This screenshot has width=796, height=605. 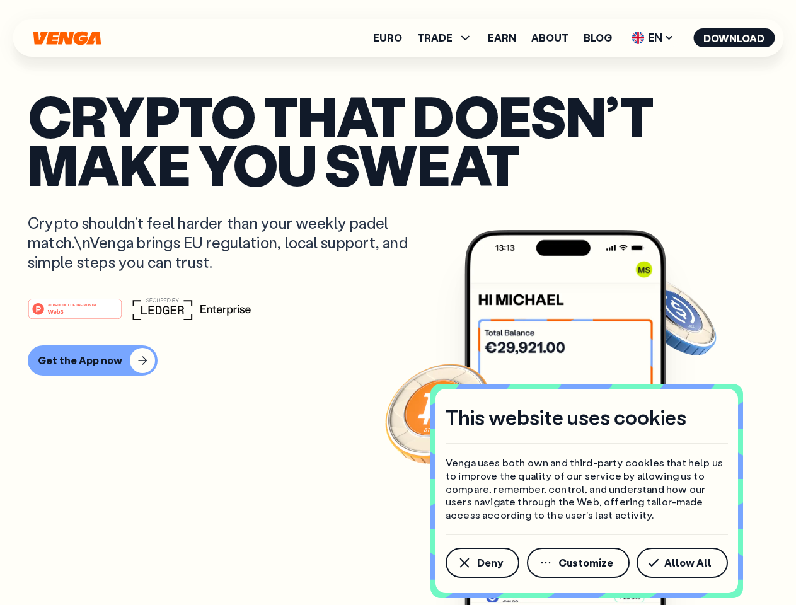 What do you see at coordinates (93, 360) in the screenshot?
I see `button: Get the App now` at bounding box center [93, 360].